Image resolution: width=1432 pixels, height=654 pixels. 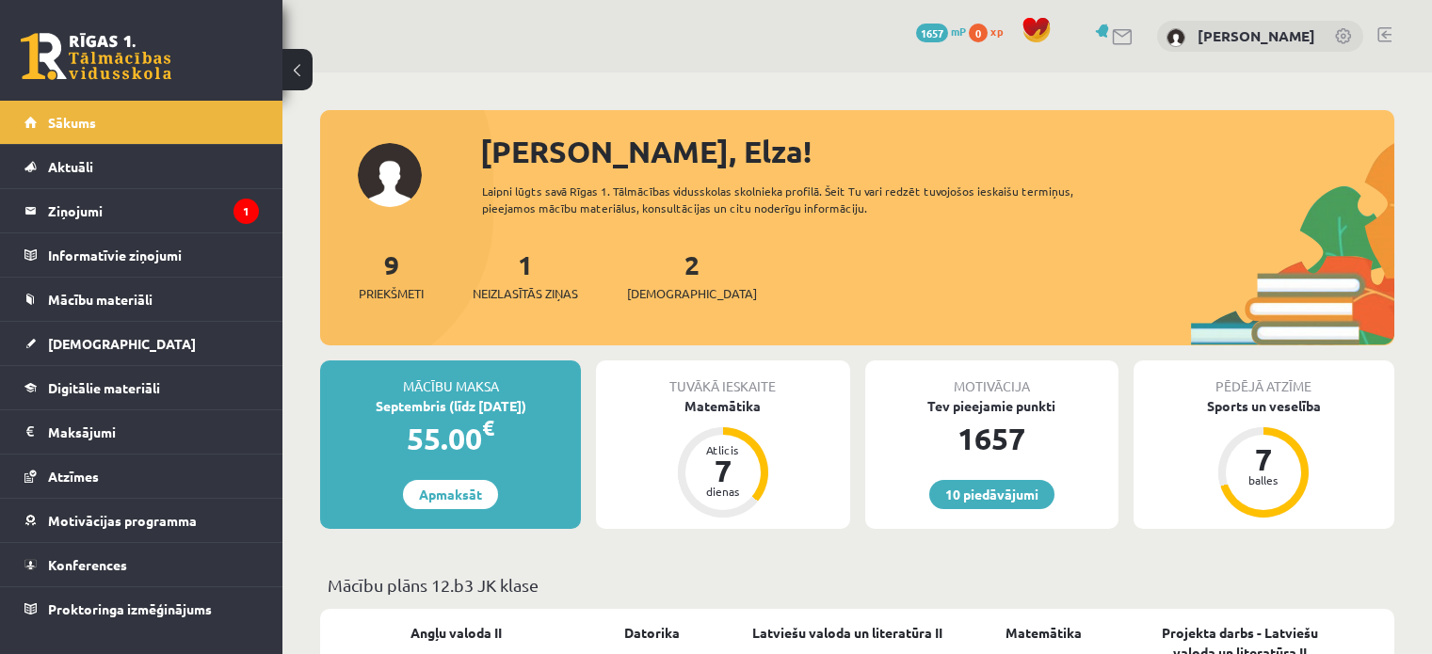 I want to click on a: Sākums, so click(x=141, y=122).